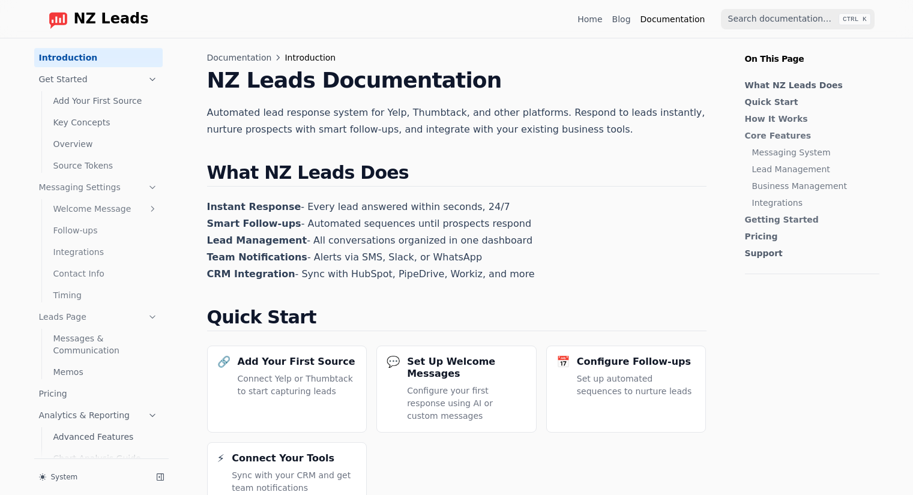  I want to click on strong: CRM Integration, so click(251, 274).